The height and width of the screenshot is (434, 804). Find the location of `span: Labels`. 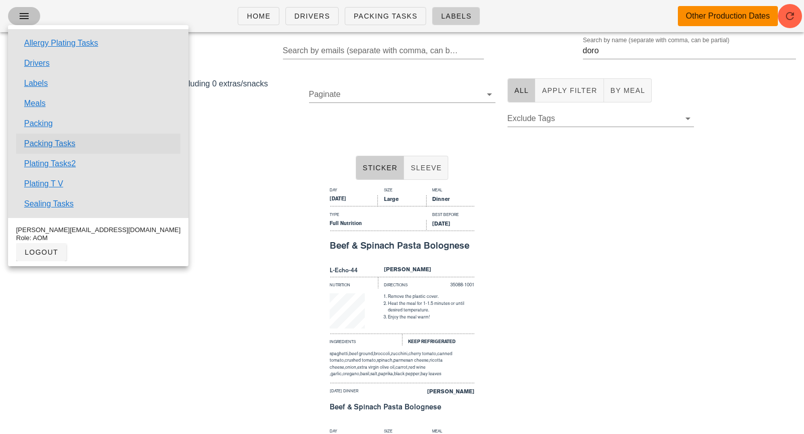

span: Labels is located at coordinates (456, 16).